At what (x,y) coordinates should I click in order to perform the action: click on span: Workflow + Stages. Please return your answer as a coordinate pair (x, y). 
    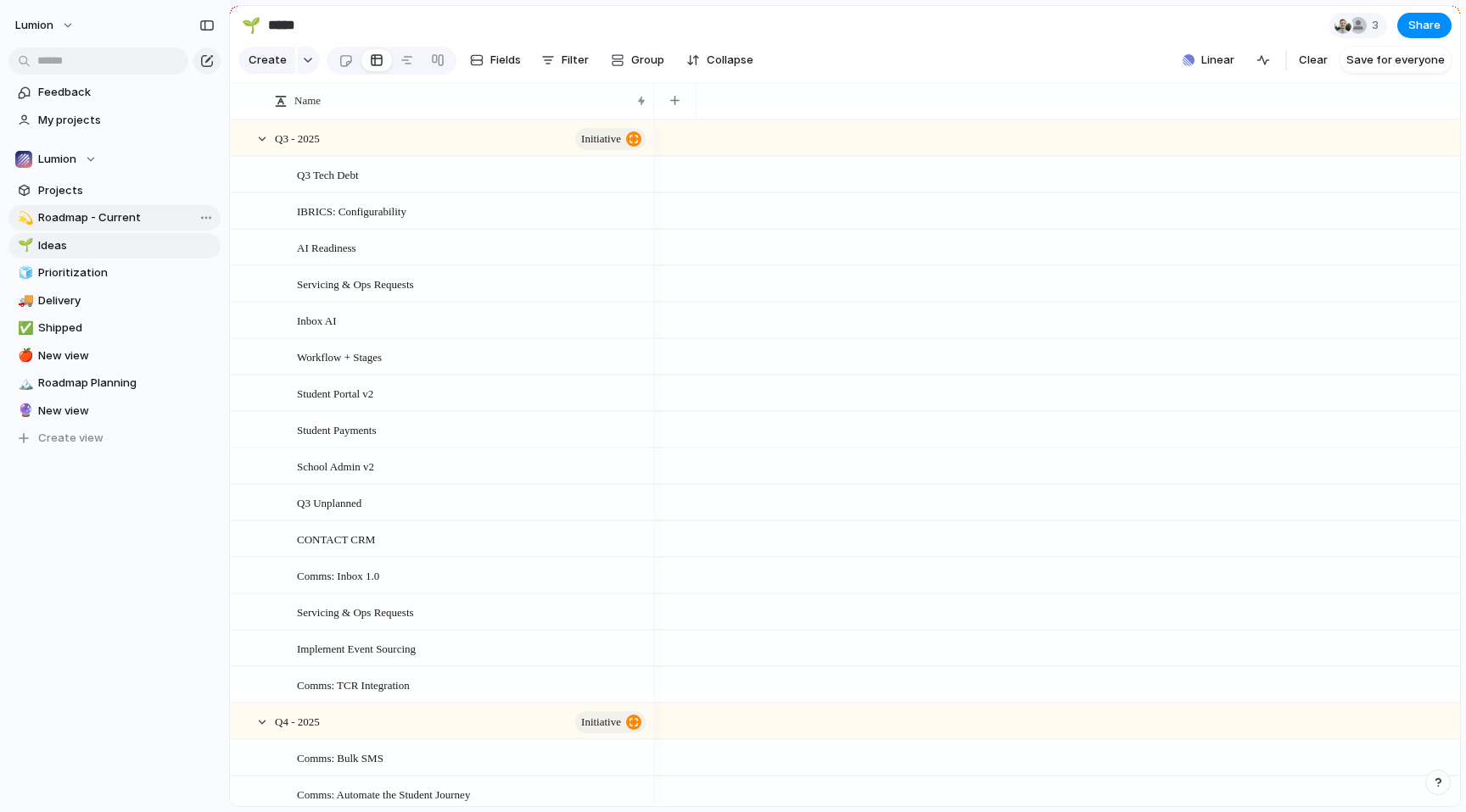
    Looking at the image, I should click on (339, 356).